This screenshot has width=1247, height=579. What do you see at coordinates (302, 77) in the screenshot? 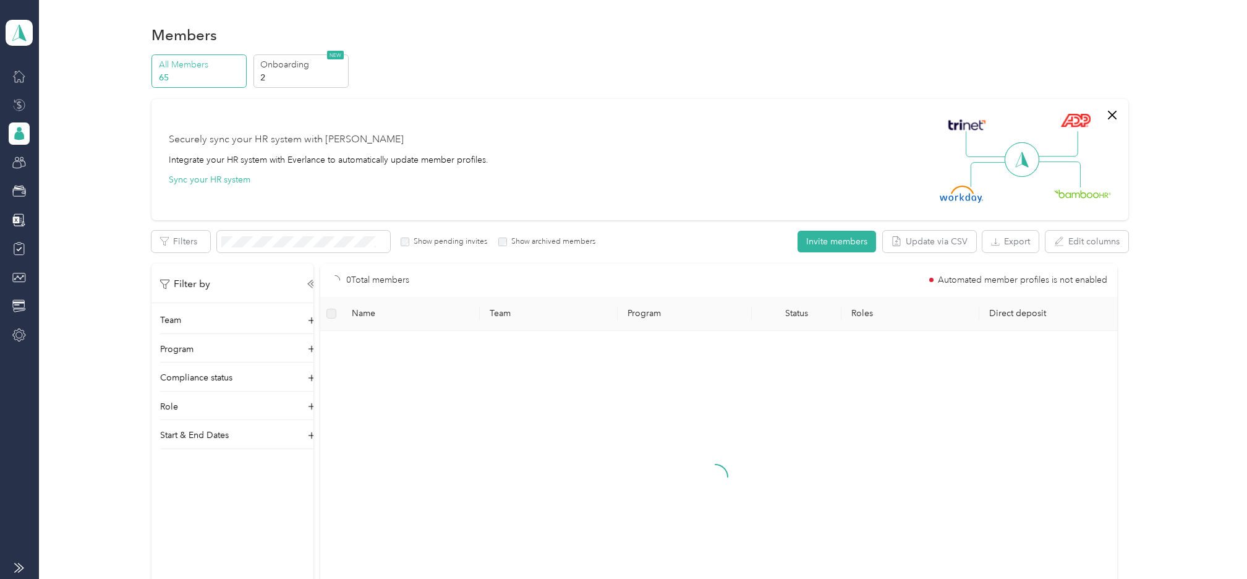
I see `p: 2` at bounding box center [302, 77].